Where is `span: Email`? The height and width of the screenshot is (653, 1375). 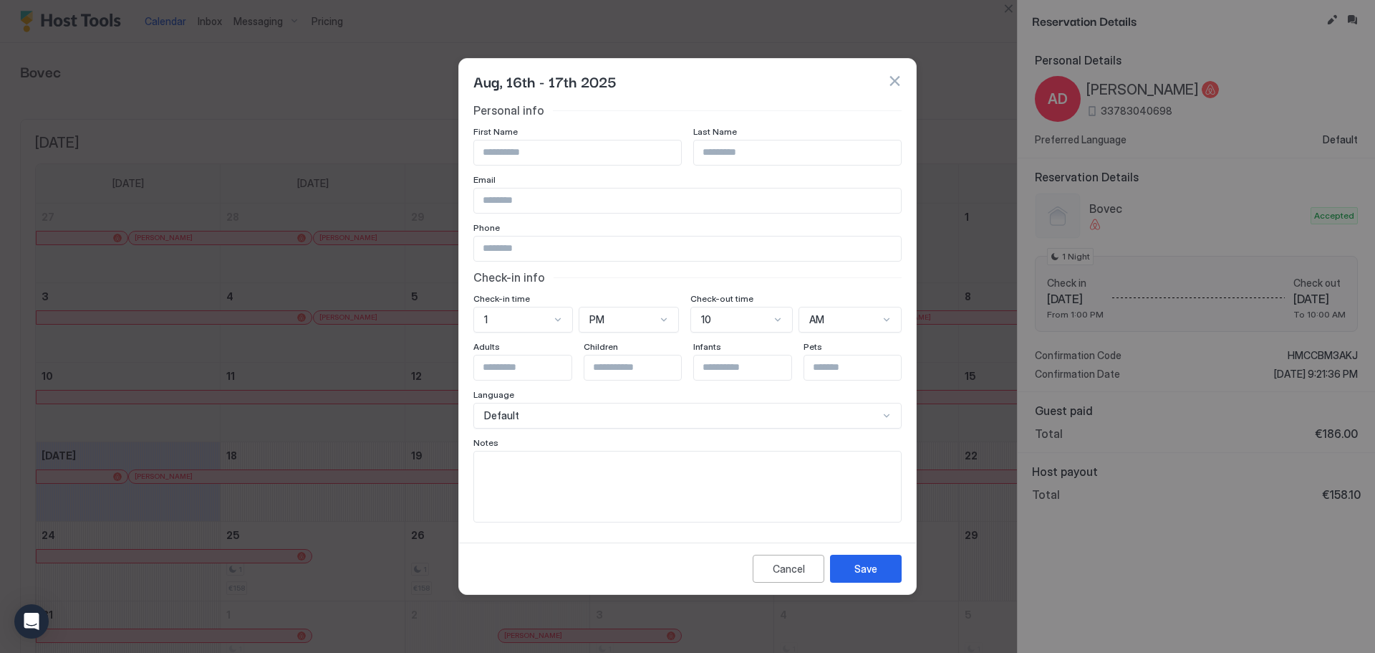 span: Email is located at coordinates (484, 179).